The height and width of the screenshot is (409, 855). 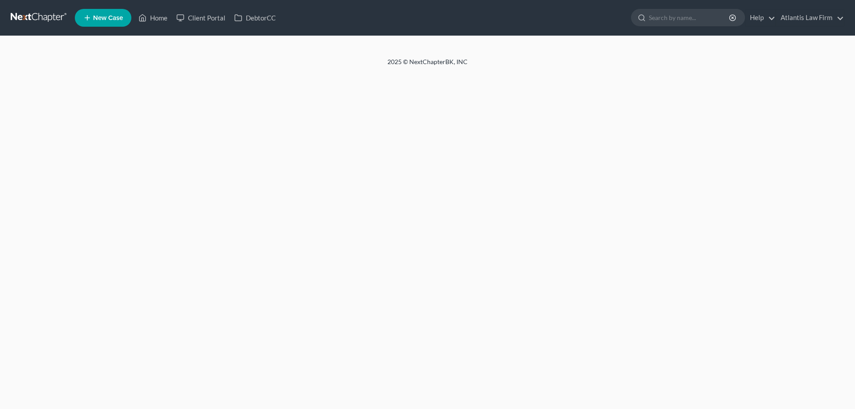 I want to click on span: New Case, so click(x=108, y=18).